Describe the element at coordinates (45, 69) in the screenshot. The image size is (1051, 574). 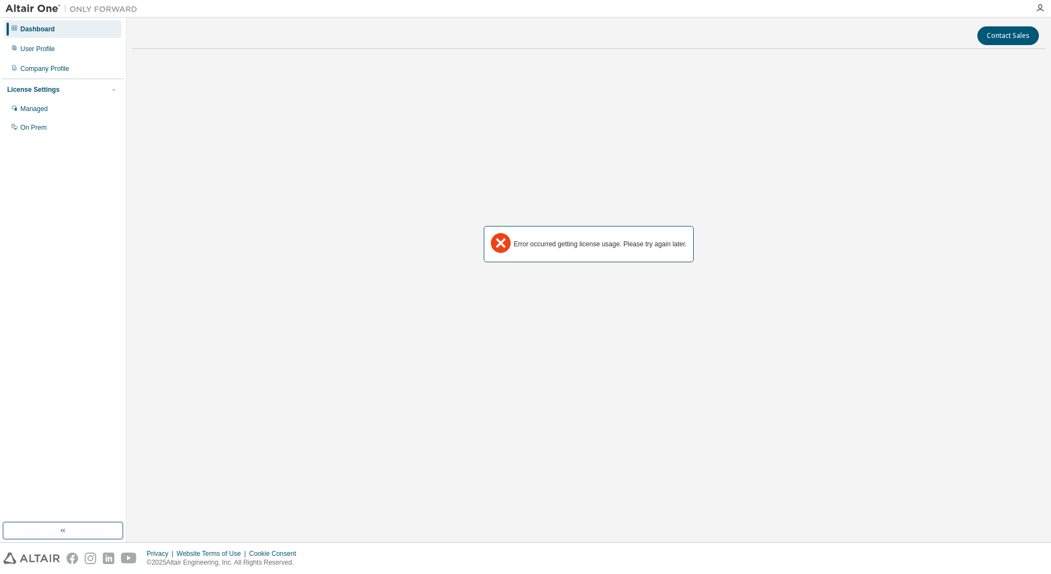
I see `div: Company Profile` at that location.